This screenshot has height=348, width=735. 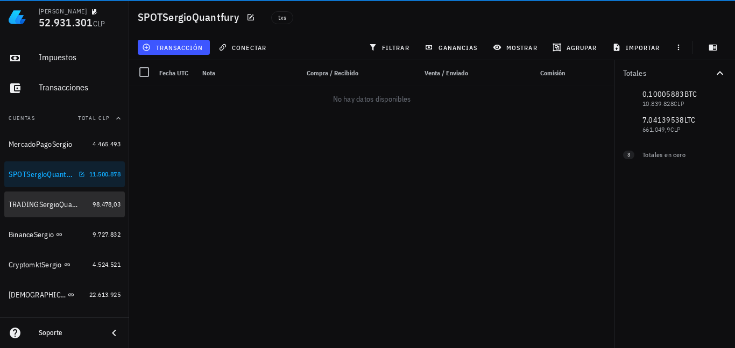 I want to click on div: Impuestos, so click(x=80, y=57).